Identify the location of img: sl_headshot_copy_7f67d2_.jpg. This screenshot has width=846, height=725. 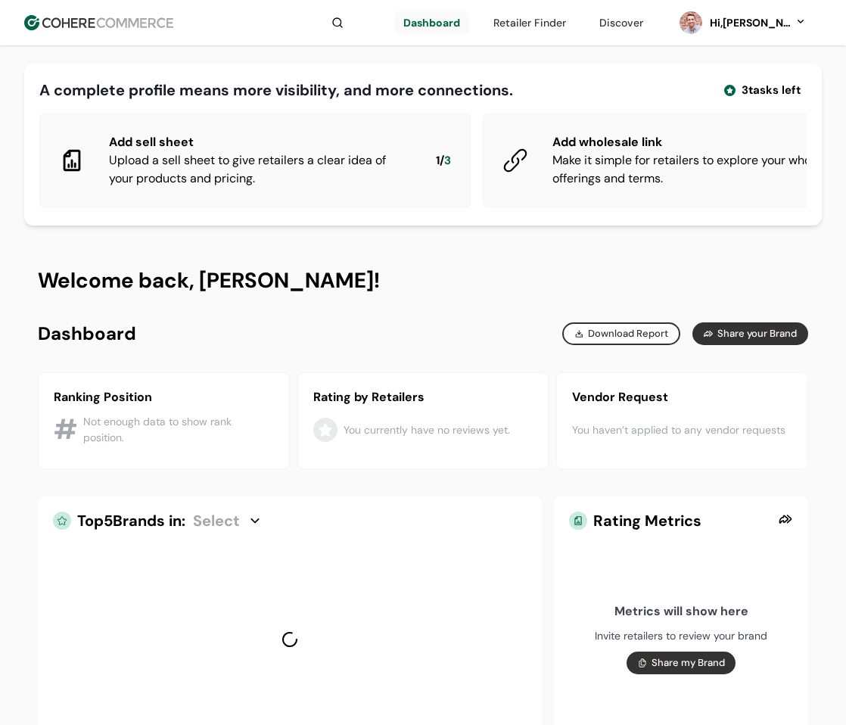
(691, 23).